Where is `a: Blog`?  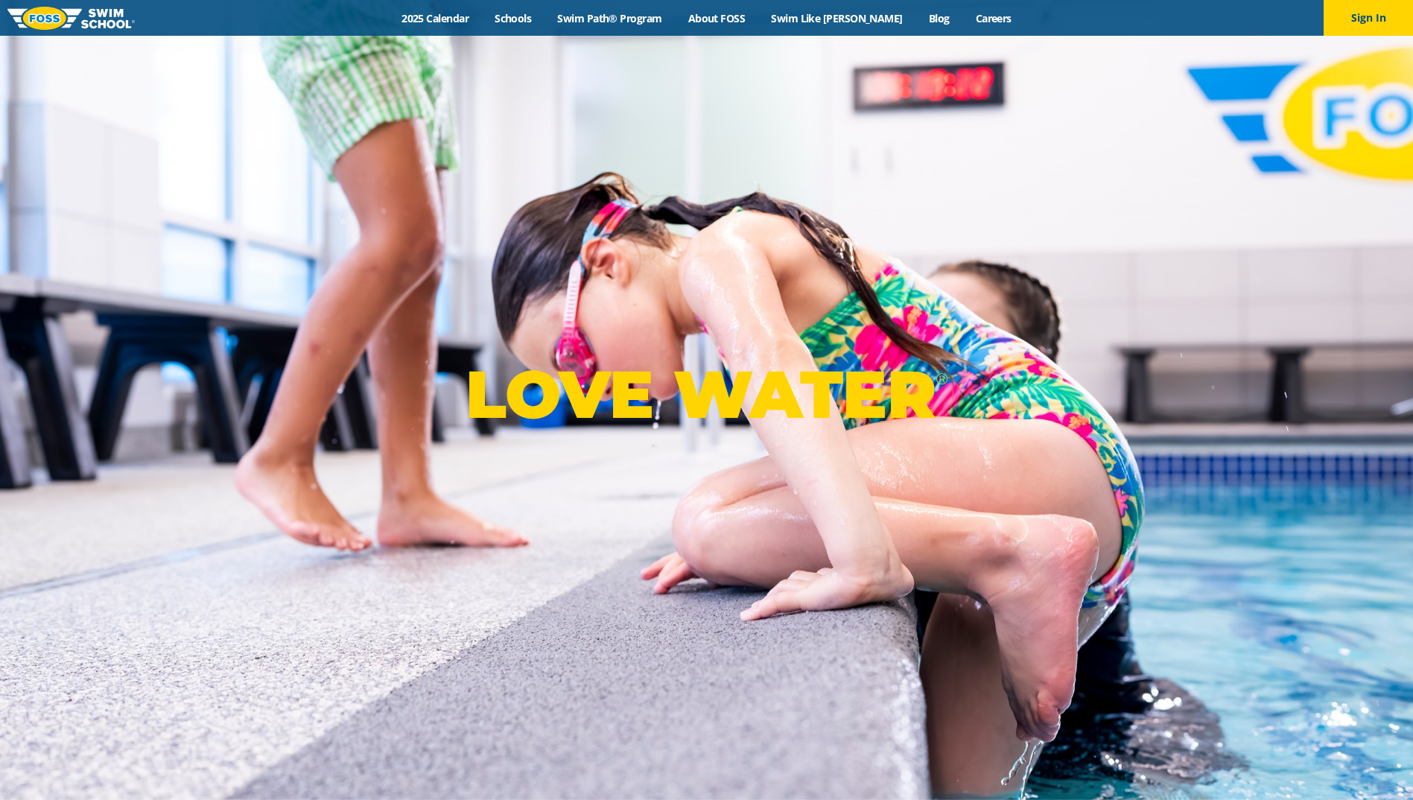
a: Blog is located at coordinates (939, 18).